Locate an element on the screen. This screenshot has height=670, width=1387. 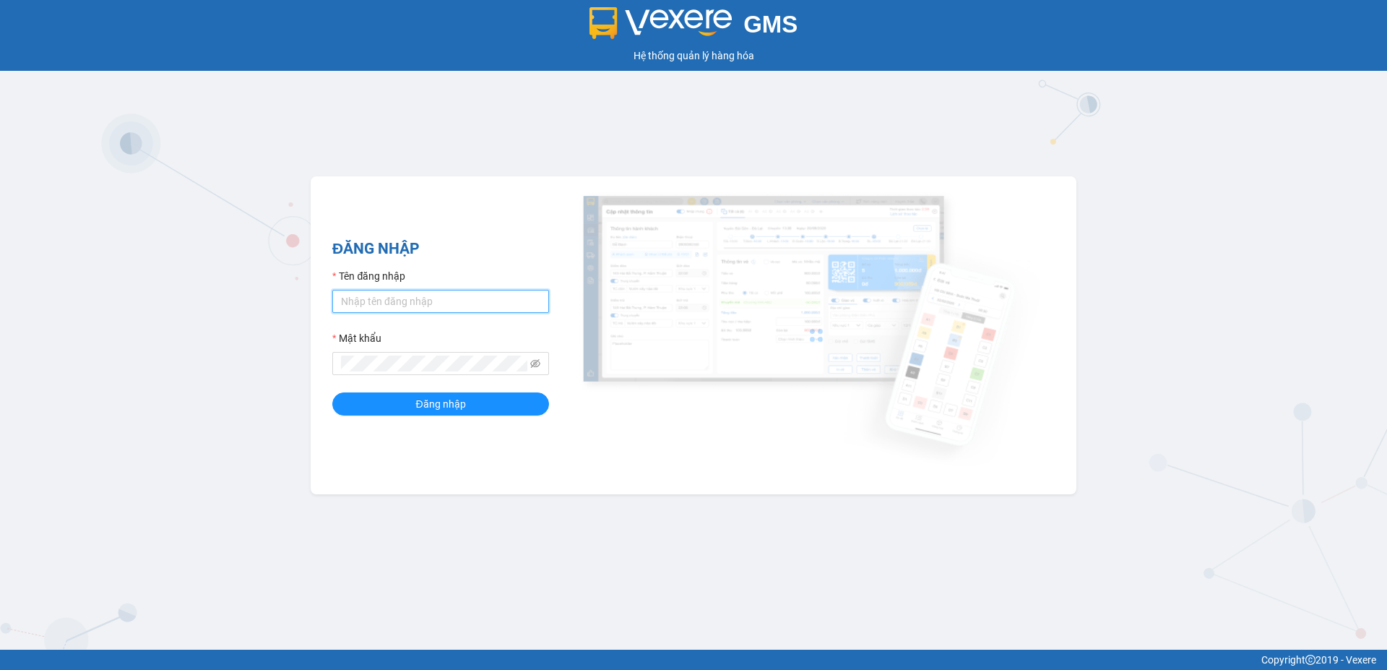
a: GMS is located at coordinates (694, 27).